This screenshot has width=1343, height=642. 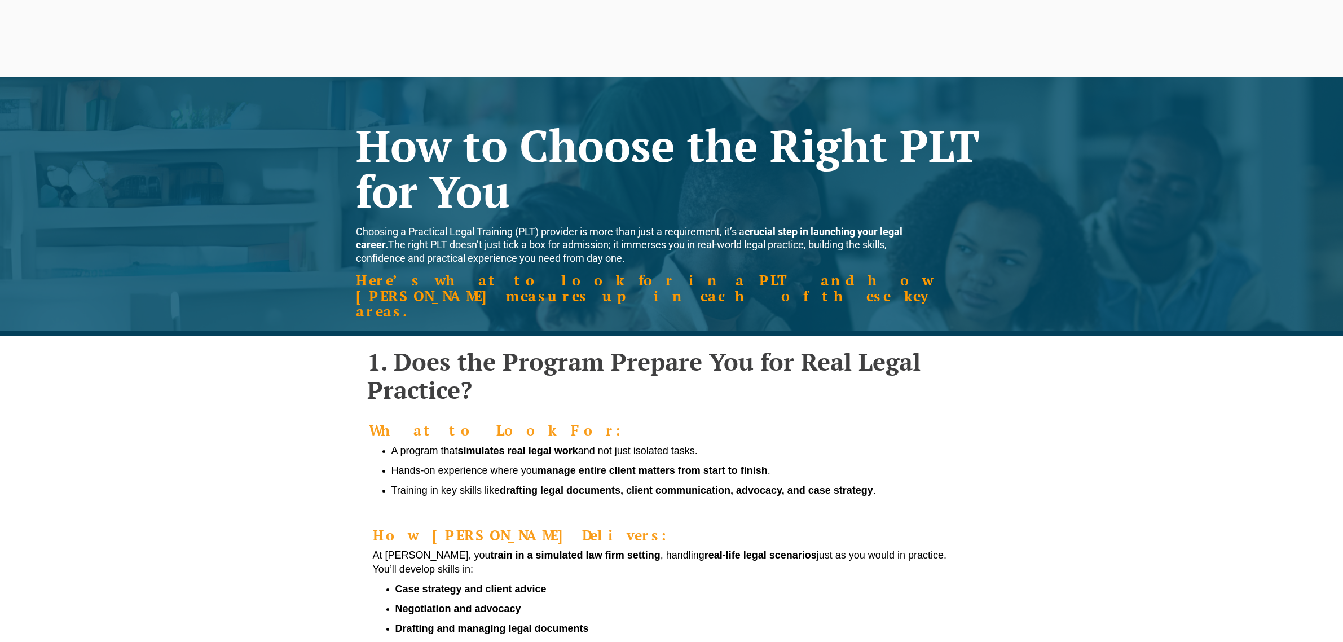 I want to click on b: real-life legal scenarios, so click(x=760, y=555).